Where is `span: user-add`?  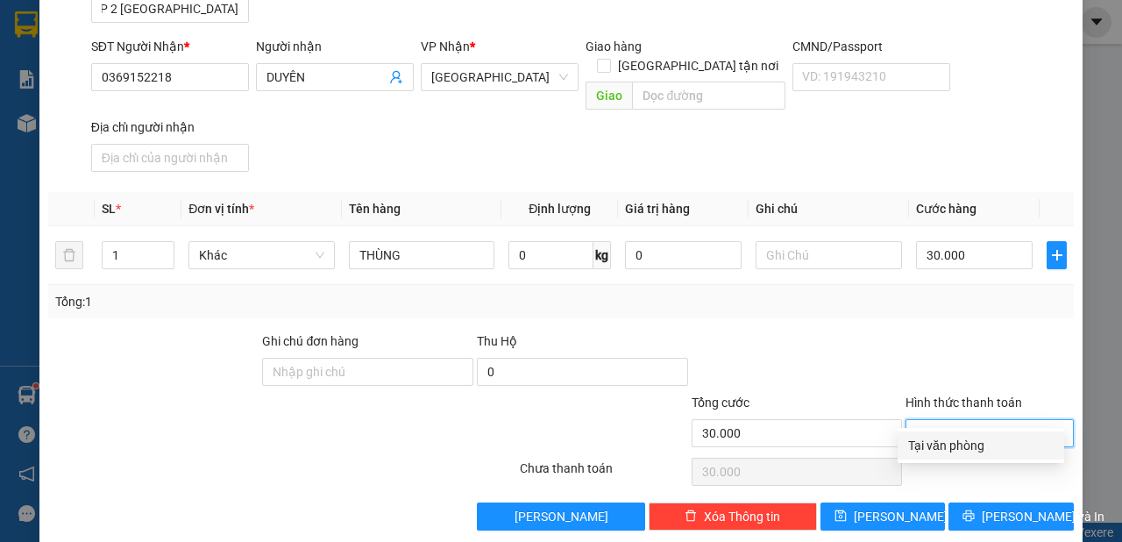
span: user-add is located at coordinates (396, 77).